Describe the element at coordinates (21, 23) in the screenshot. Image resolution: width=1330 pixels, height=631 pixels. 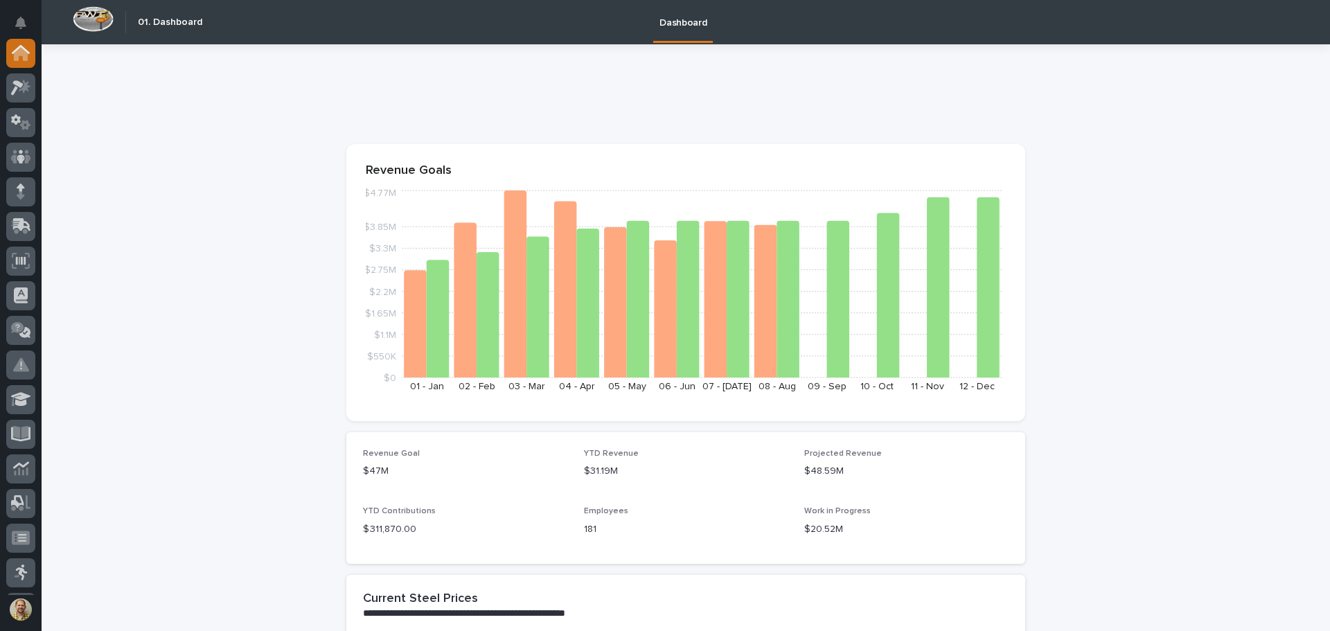
I see `button: Notifications` at that location.